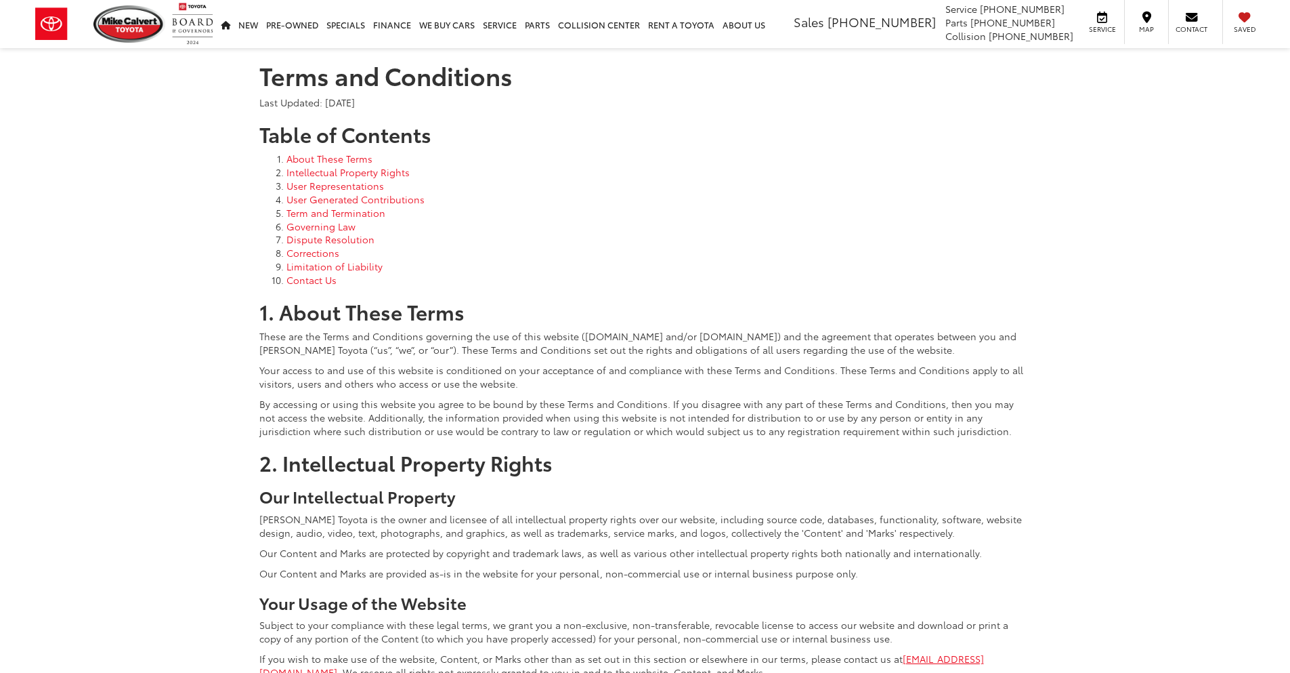 The width and height of the screenshot is (1290, 673). What do you see at coordinates (645, 133) in the screenshot?
I see `h2: Table of Contents` at bounding box center [645, 133].